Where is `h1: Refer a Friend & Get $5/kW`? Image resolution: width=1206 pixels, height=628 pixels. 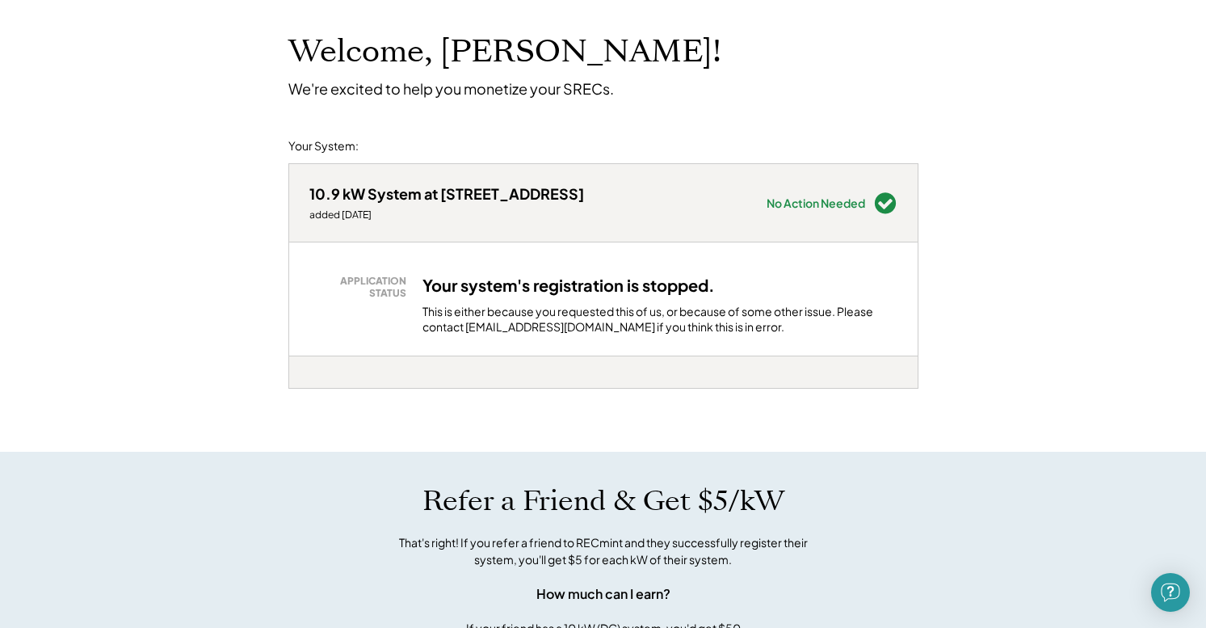 h1: Refer a Friend & Get $5/kW is located at coordinates (603, 501).